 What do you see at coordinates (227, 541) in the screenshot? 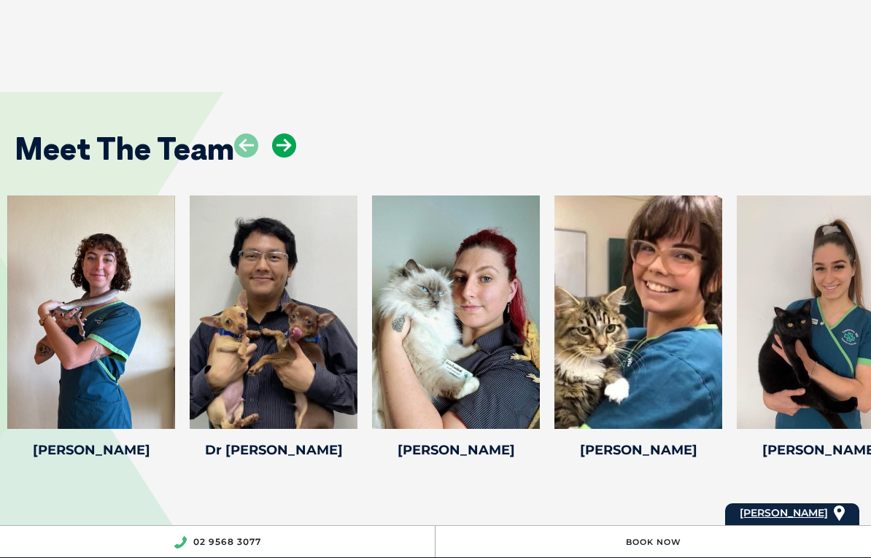
I see `a: 02 9568 3077` at bounding box center [227, 541].